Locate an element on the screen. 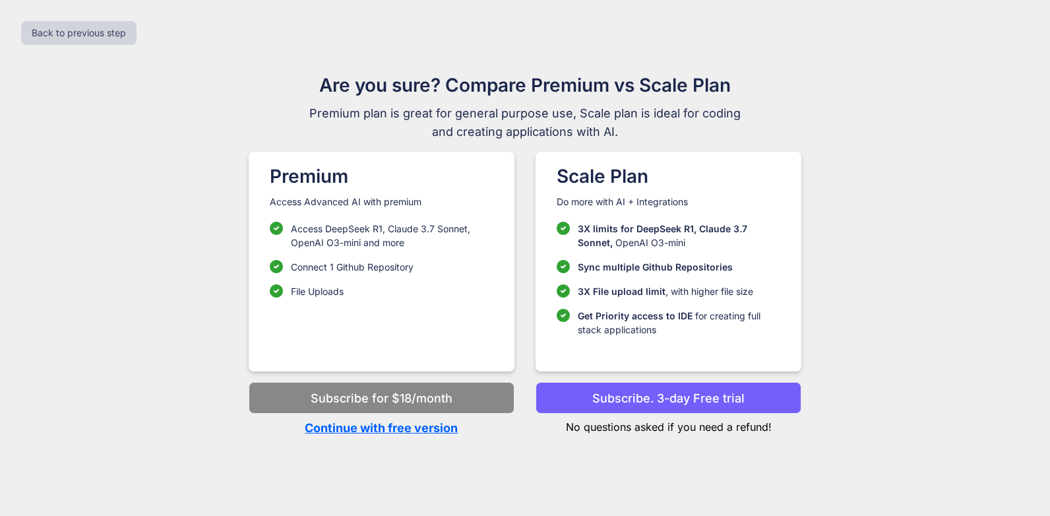 Image resolution: width=1050 pixels, height=516 pixels. h1: Premium is located at coordinates (381, 176).